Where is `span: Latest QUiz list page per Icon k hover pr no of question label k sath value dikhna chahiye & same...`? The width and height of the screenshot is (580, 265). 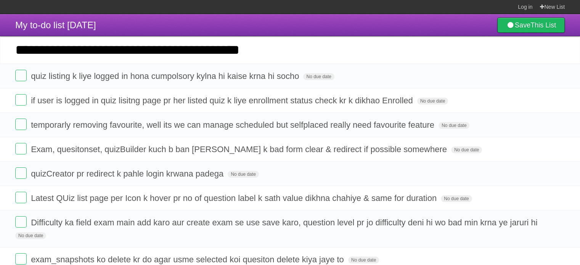
span: Latest QUiz list page per Icon k hover pr no of question label k sath value dikhna chahiye & same... is located at coordinates (234, 198).